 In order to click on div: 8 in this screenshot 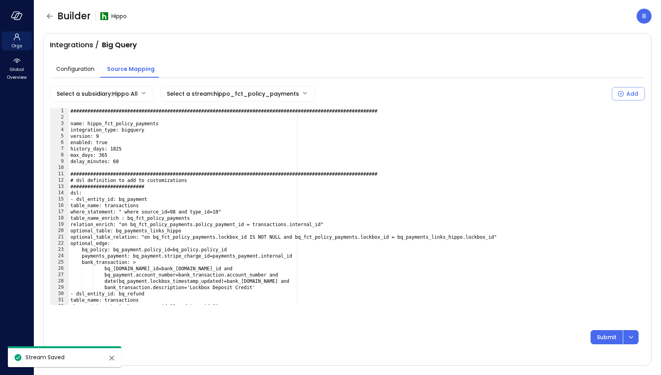, I will do `click(59, 155)`.